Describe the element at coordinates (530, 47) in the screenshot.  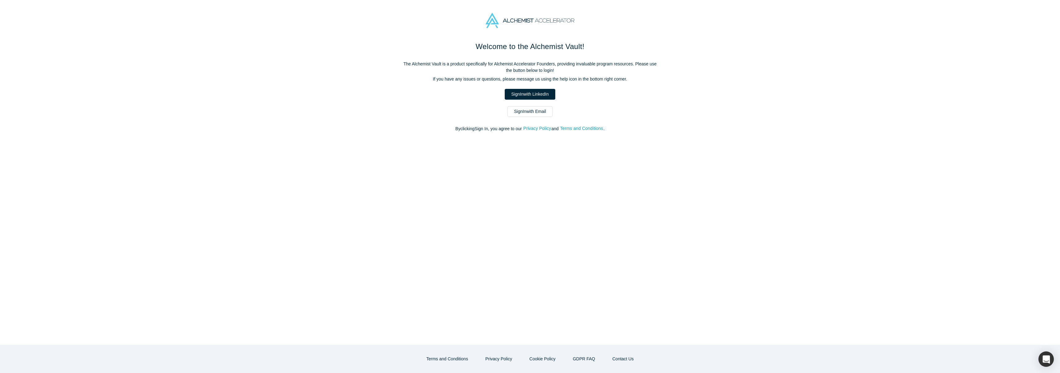
I see `h1: Welcome to the Alchemist Vault!` at that location.